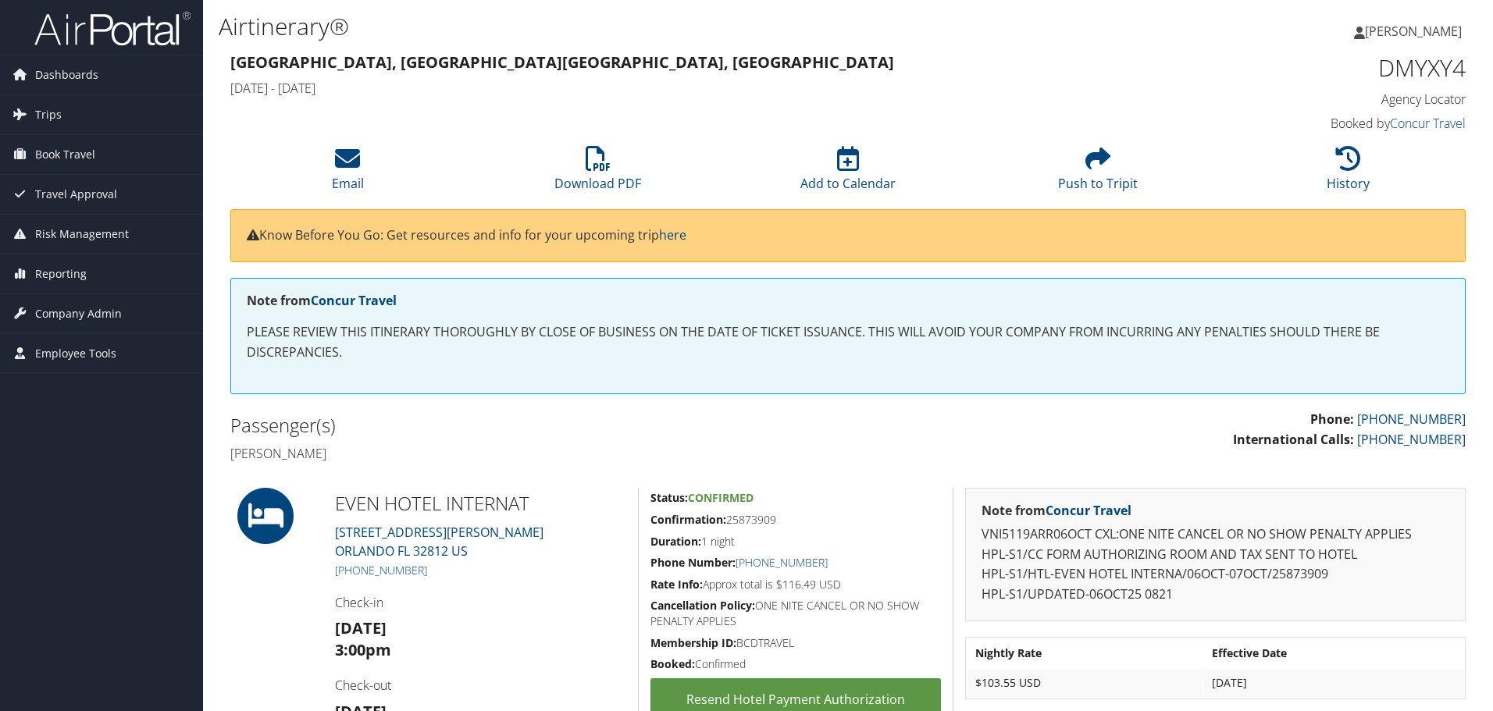 The image size is (1493, 711). I want to click on strong: Booked:, so click(672, 664).